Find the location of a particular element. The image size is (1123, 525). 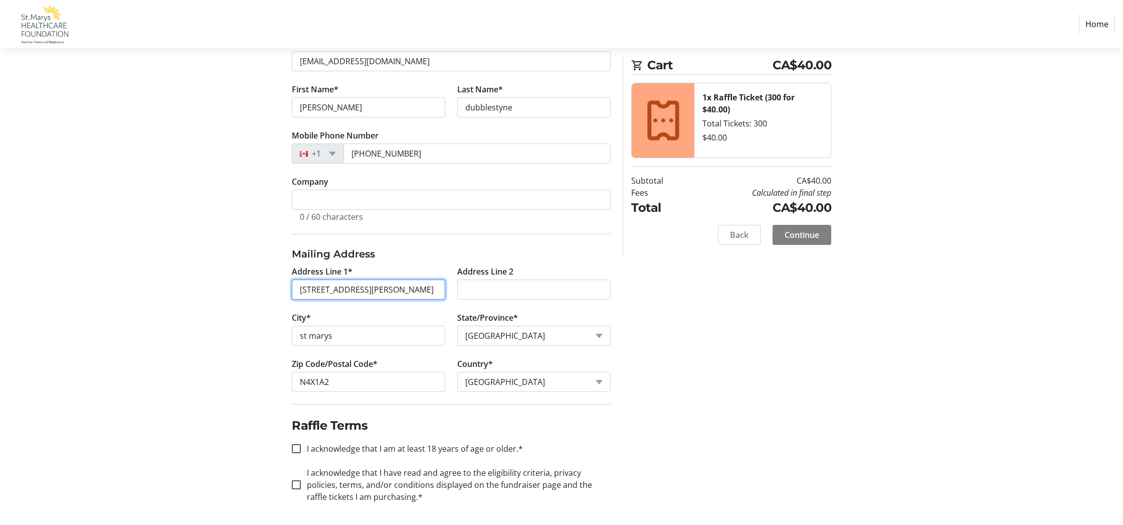

img: St. Marys Healthcare Foundation's Logo is located at coordinates (44, 24).